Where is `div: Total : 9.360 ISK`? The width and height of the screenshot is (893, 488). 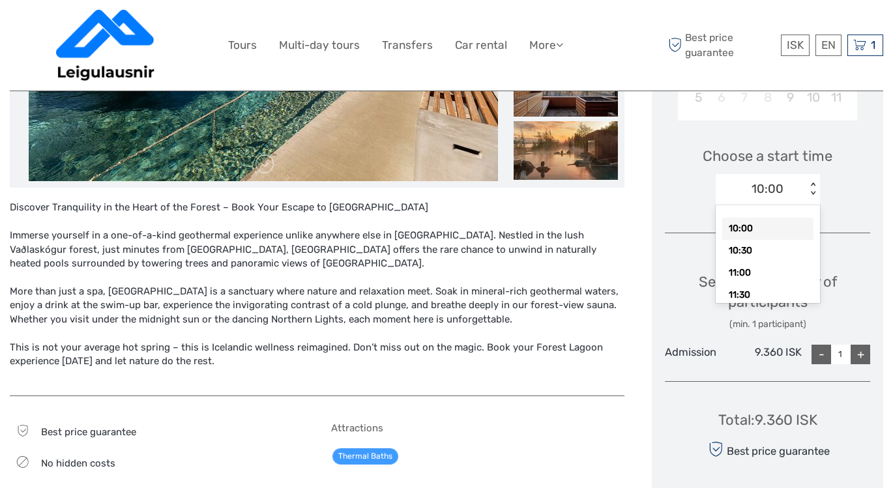
div: Total : 9.360 ISK is located at coordinates (768, 420).